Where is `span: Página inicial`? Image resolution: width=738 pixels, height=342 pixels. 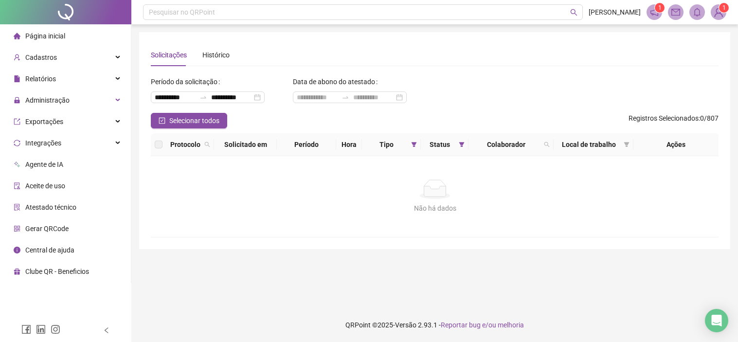
span: Página inicial is located at coordinates (45, 36).